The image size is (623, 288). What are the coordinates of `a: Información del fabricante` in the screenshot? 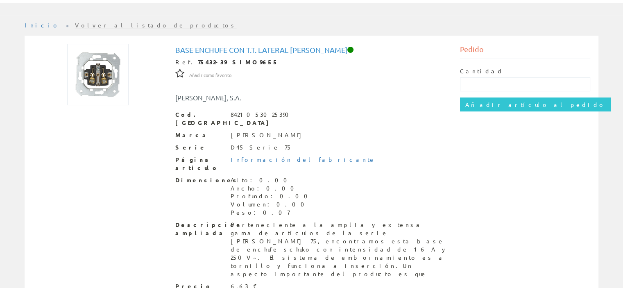 It's located at (303, 159).